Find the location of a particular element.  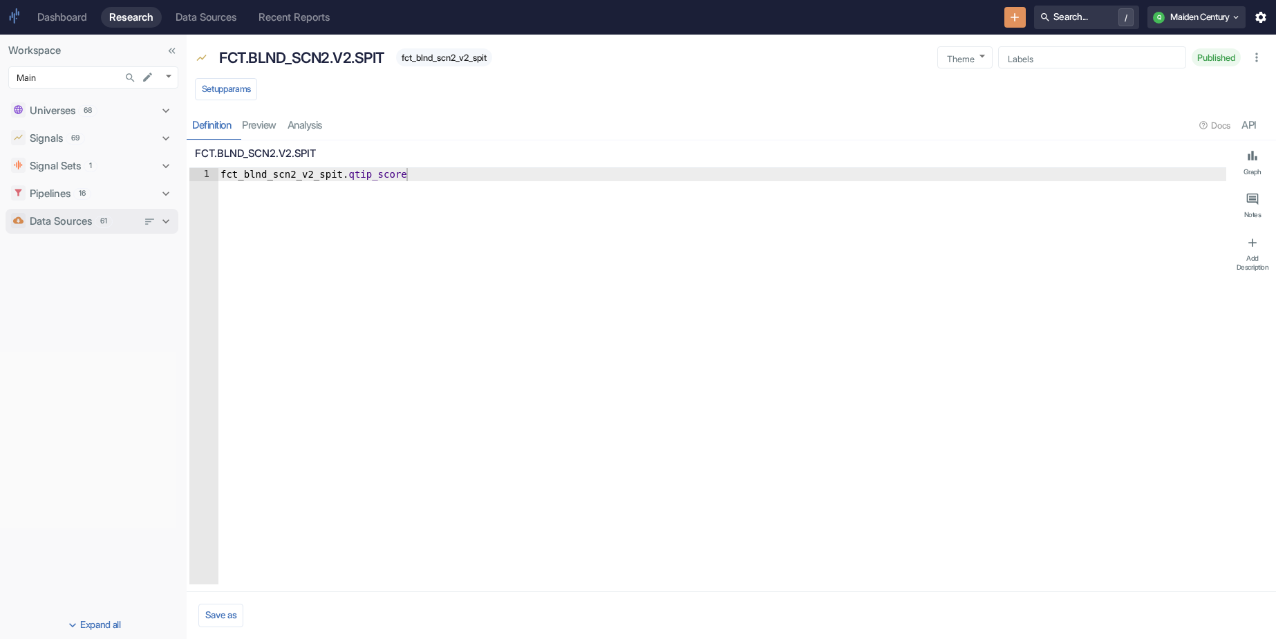

button: Notes is located at coordinates (1253, 205).